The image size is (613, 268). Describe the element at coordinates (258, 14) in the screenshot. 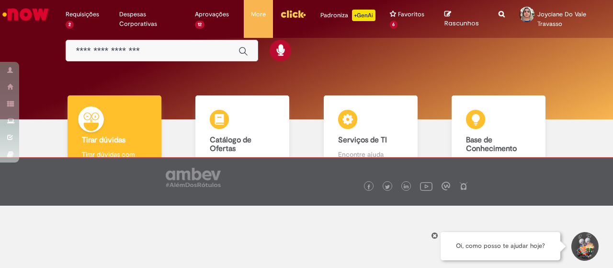

I see `span: More` at that location.